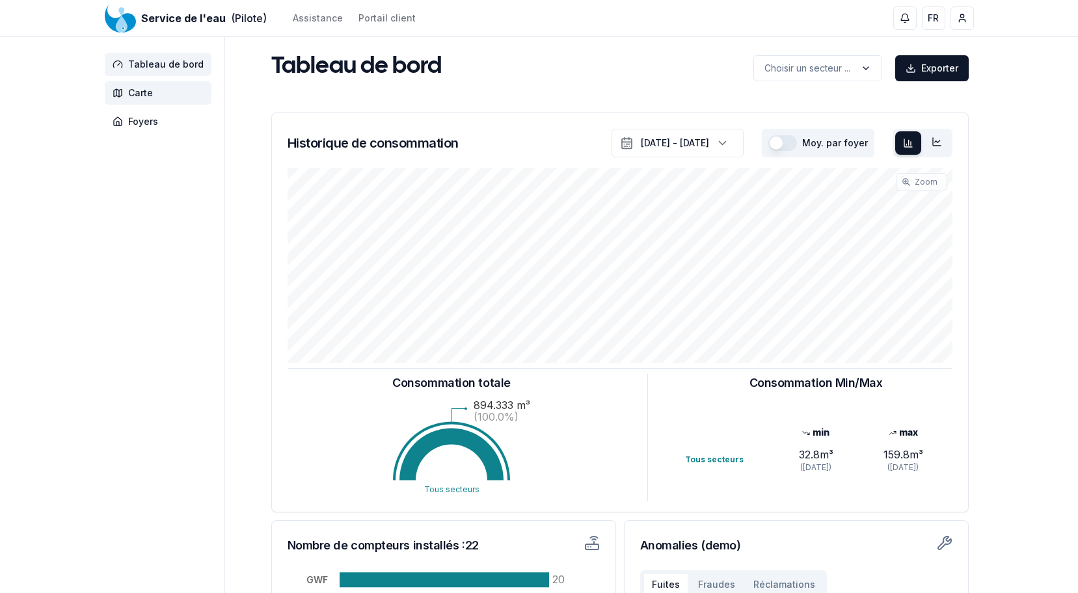 The height and width of the screenshot is (593, 1078). What do you see at coordinates (120, 18) in the screenshot?
I see `img: Service de l'eau Logo` at bounding box center [120, 18].